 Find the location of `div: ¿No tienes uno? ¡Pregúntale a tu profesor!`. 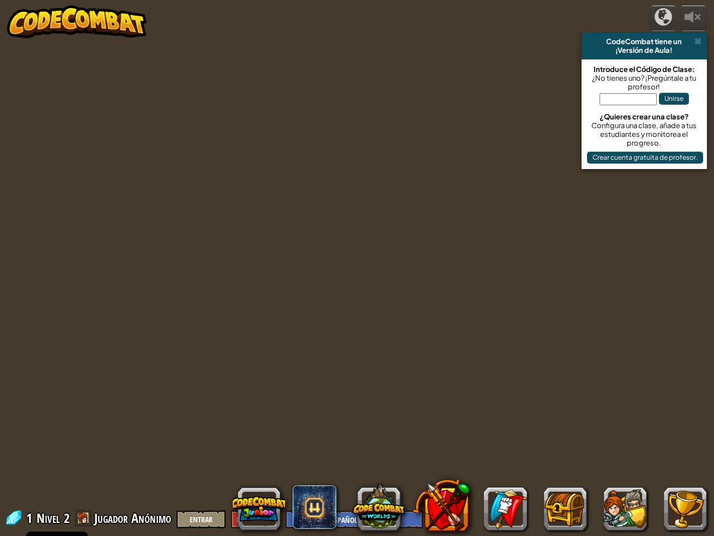

div: ¿No tienes uno? ¡Pregúntale a tu profesor! is located at coordinates (645, 82).